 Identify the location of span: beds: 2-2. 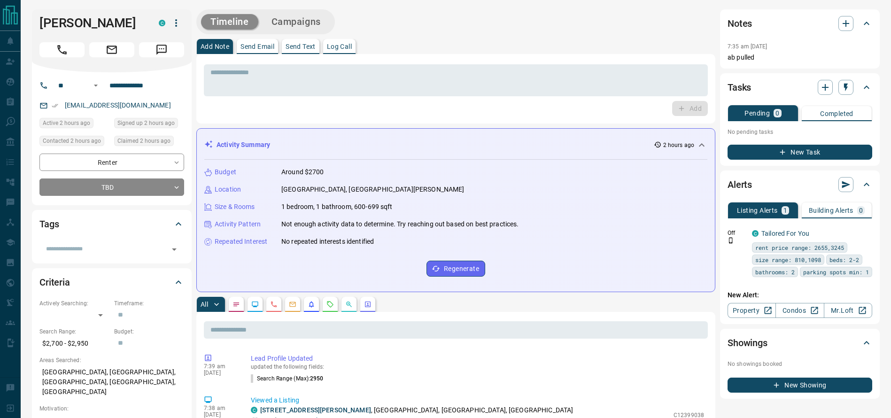
(844, 260).